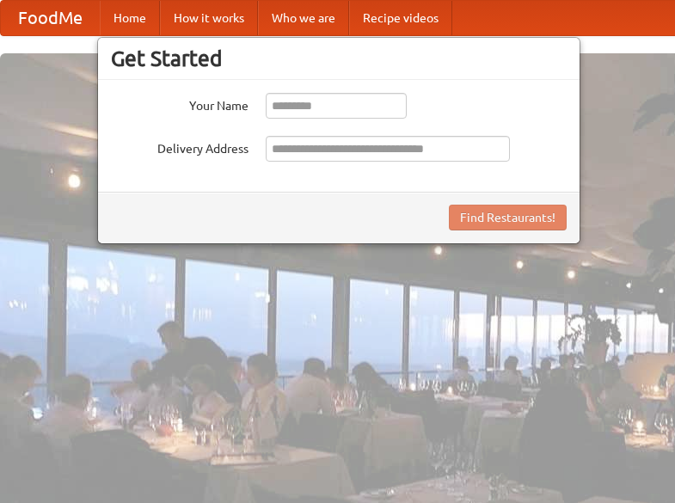 The height and width of the screenshot is (503, 675). I want to click on a: Home, so click(130, 18).